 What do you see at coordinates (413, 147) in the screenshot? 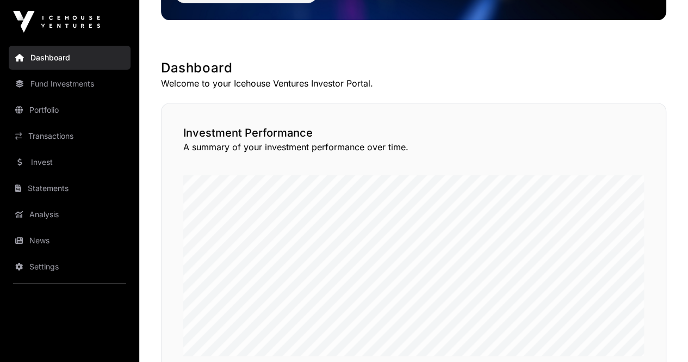
I see `p: A summary of your investment performance over time.` at bounding box center [413, 147].